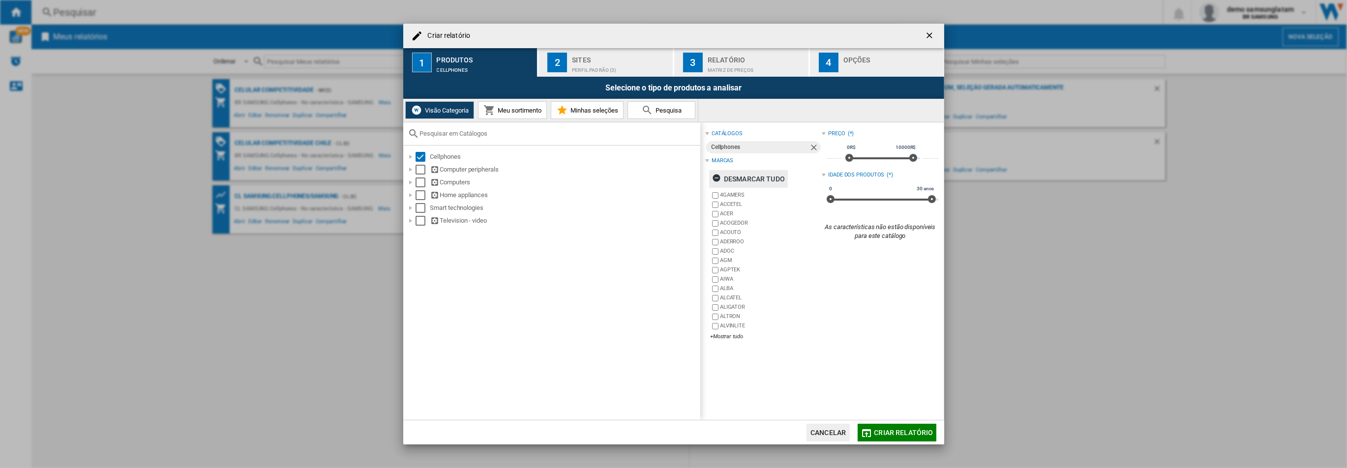  I want to click on div: Opções, so click(891, 57).